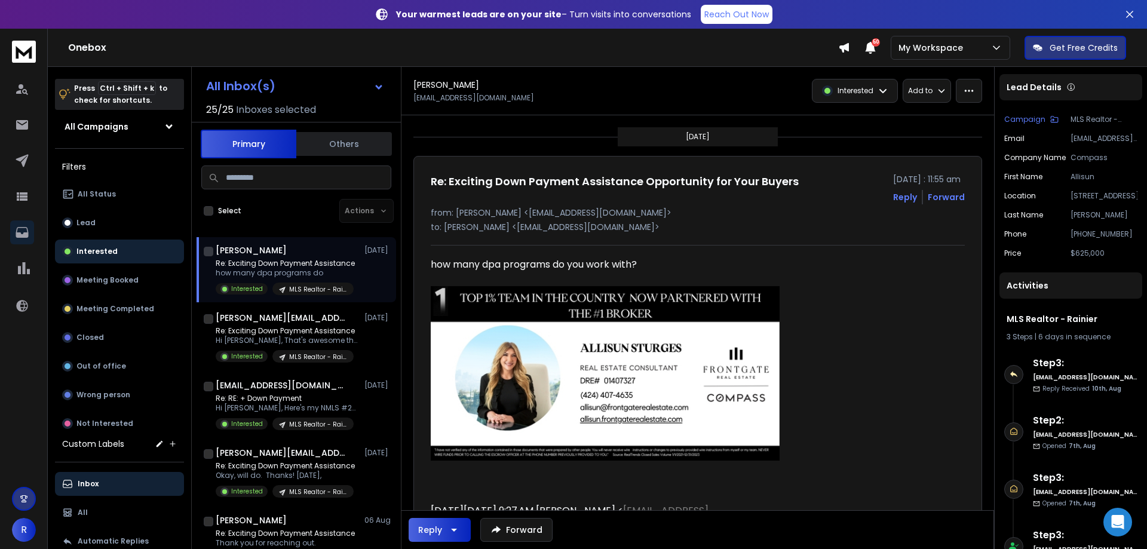 Image resolution: width=1147 pixels, height=549 pixels. What do you see at coordinates (1068, 446) in the screenshot?
I see `p: Opened` at bounding box center [1068, 446].